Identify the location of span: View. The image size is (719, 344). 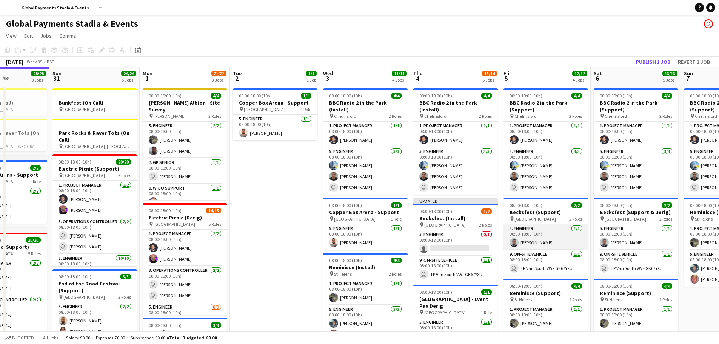
(11, 36).